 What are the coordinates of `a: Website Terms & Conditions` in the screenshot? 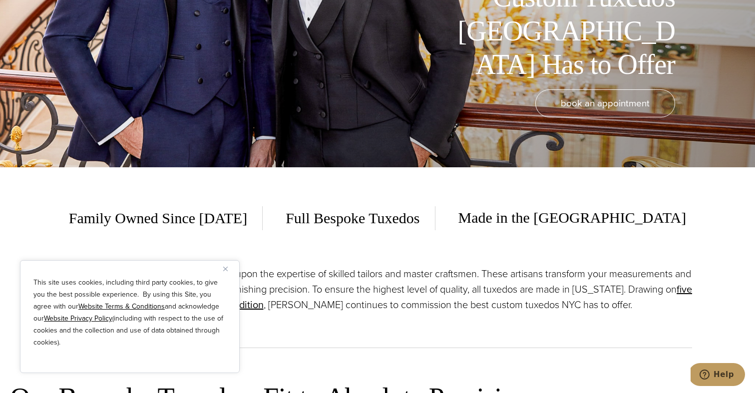 It's located at (121, 306).